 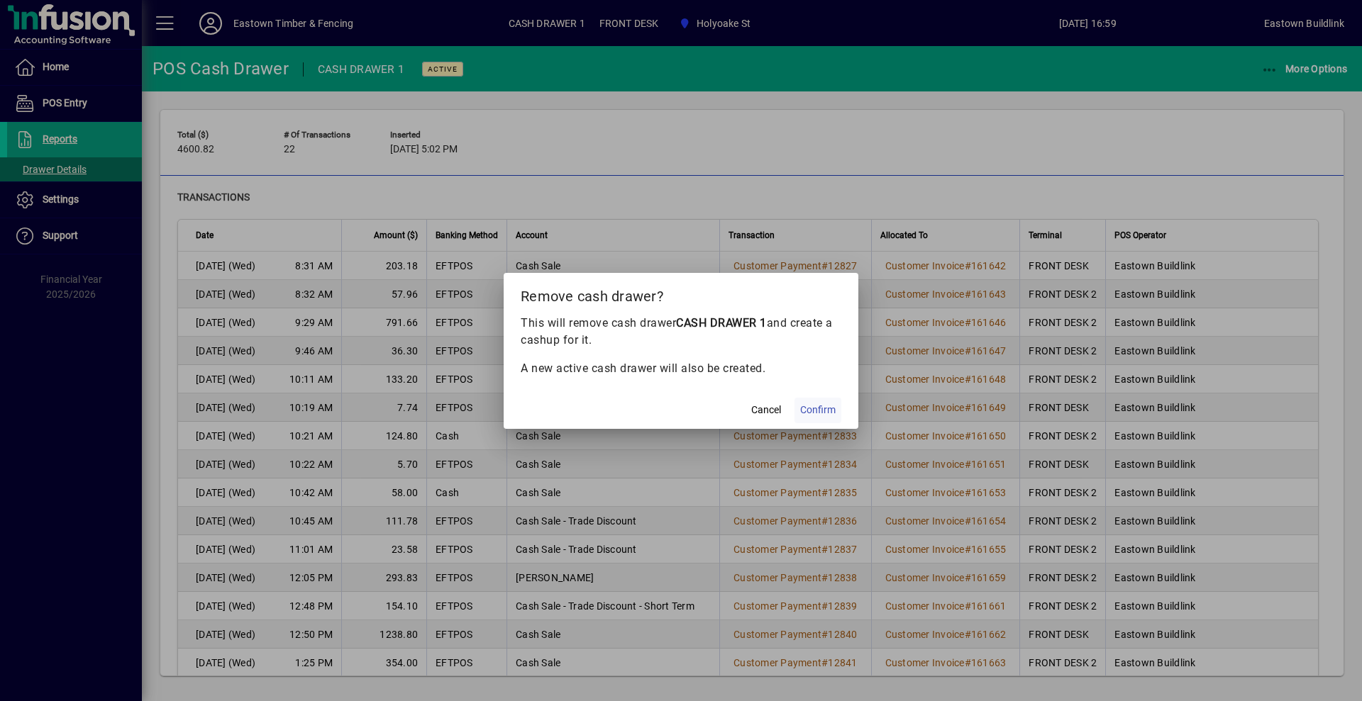 I want to click on h2: Remove cash drawer?, so click(x=681, y=294).